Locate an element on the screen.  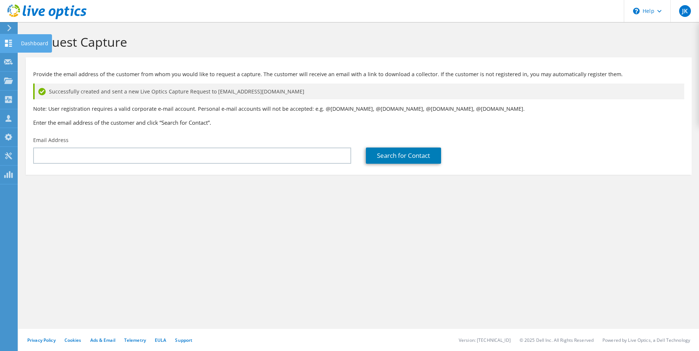
a: Telemetry is located at coordinates (135, 340).